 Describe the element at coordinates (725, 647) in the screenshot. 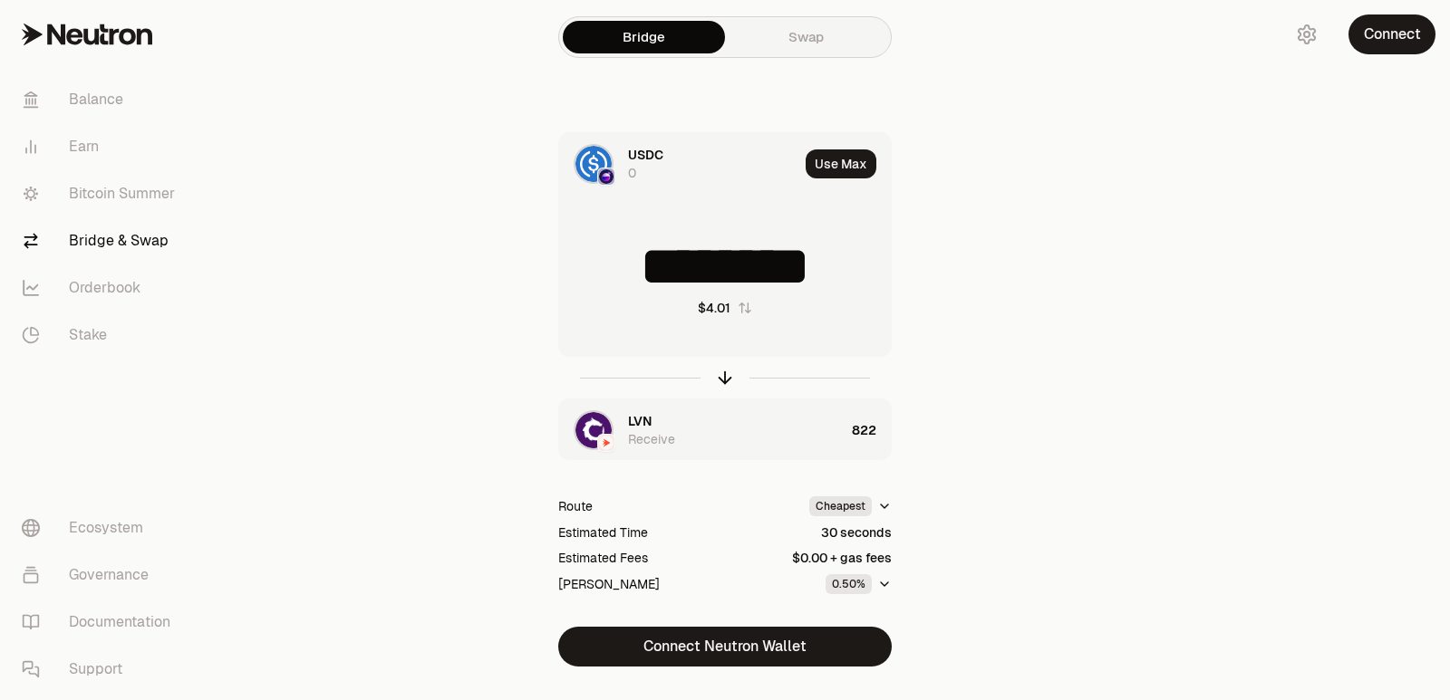

I see `button: Connect Neutron Wallet` at that location.